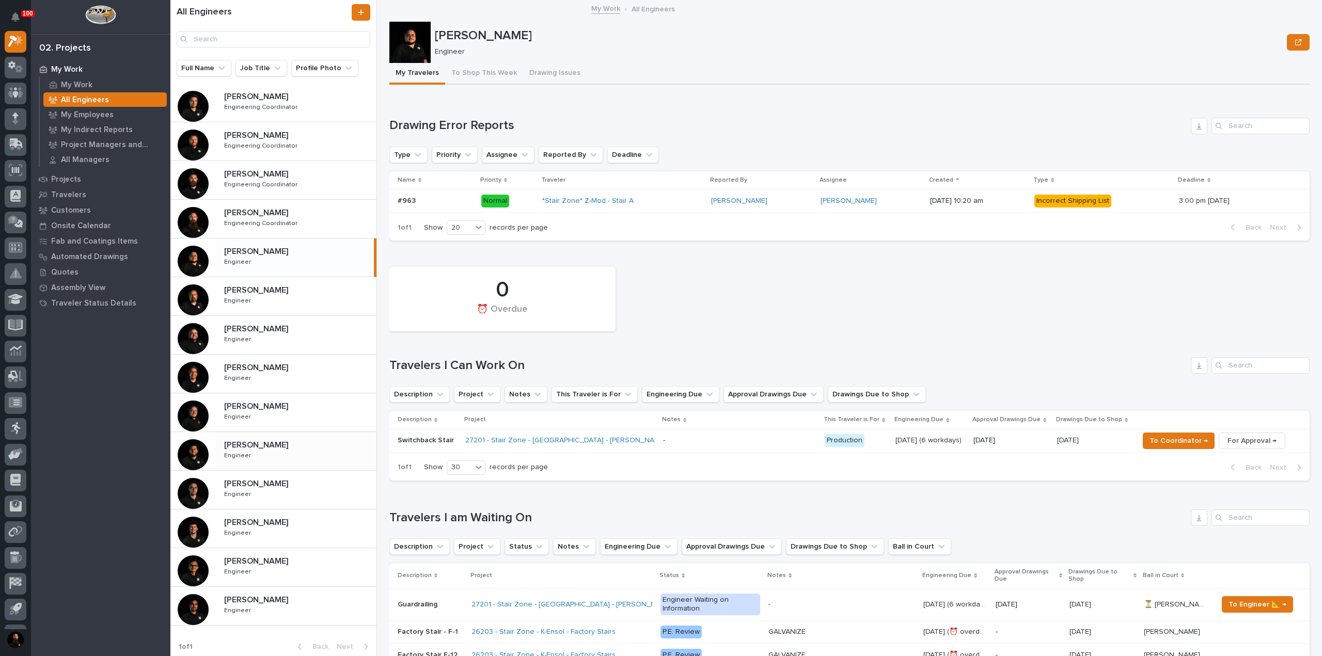 The height and width of the screenshot is (656, 1322). I want to click on p: Notes, so click(776, 576).